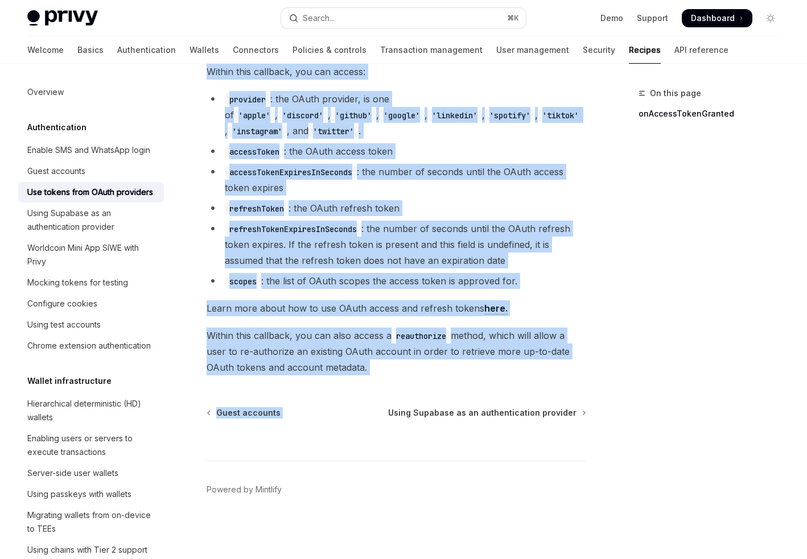 The height and width of the screenshot is (559, 807). What do you see at coordinates (57, 127) in the screenshot?
I see `h5: Authentication` at bounding box center [57, 127].